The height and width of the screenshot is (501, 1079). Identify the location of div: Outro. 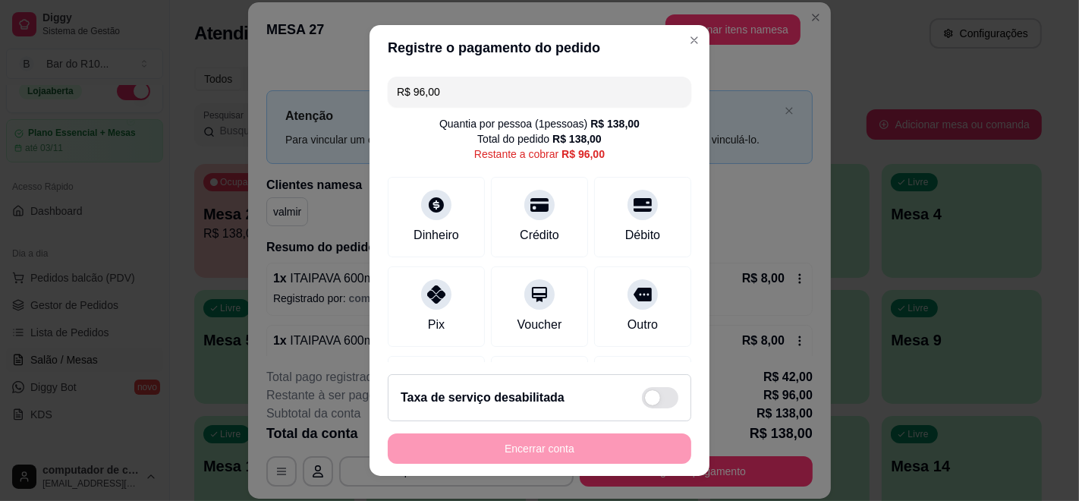
(643, 325).